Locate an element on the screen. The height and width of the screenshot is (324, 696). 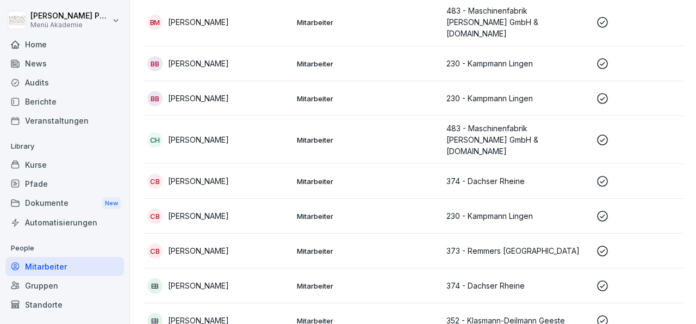
div: CH is located at coordinates (155, 140).